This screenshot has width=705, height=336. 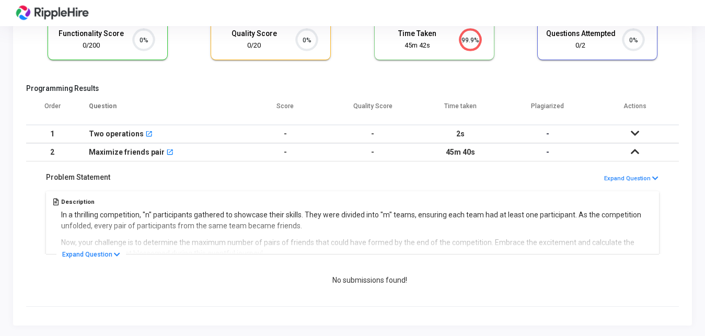 What do you see at coordinates (635, 110) in the screenshot?
I see `th: Actions` at bounding box center [635, 110].